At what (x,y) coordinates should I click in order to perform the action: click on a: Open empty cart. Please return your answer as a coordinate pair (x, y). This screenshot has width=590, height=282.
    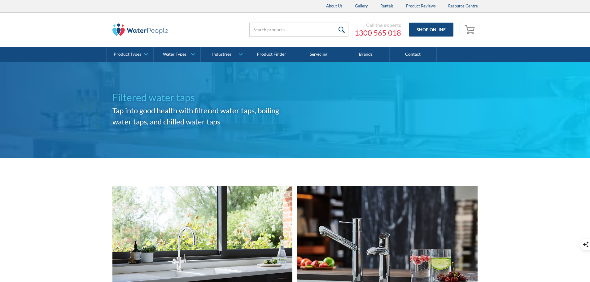
    Looking at the image, I should click on (471, 30).